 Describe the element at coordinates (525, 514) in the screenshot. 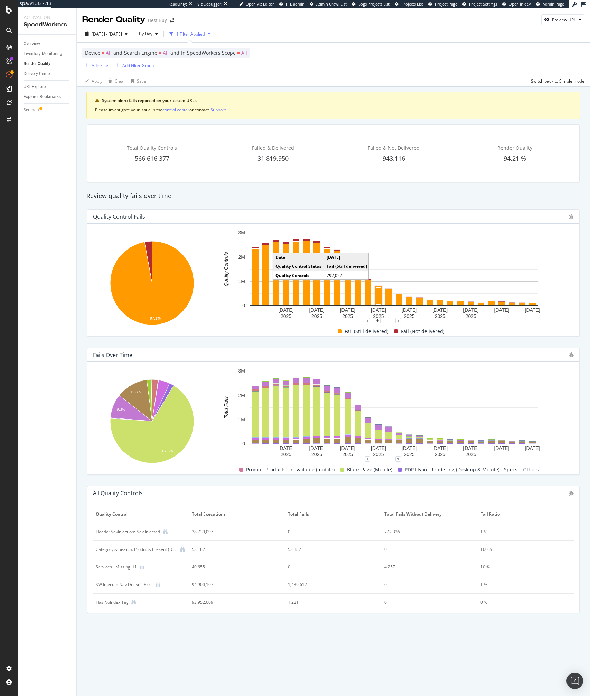

I see `span: Fail Ratio` at that location.